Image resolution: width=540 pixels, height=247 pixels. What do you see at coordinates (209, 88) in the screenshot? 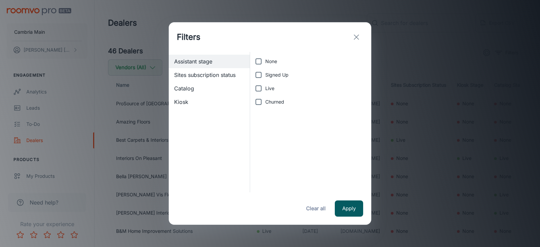
I see `span: Catalog` at bounding box center [209, 88].